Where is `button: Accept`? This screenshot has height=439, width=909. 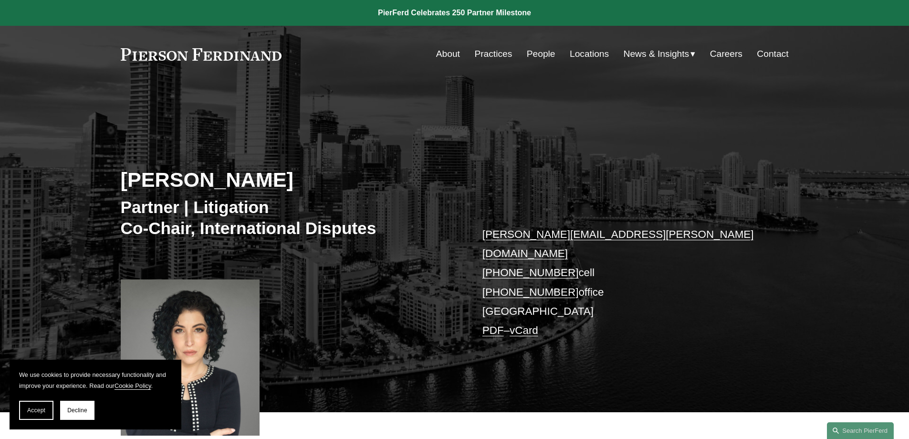
button: Accept is located at coordinates (36, 410).